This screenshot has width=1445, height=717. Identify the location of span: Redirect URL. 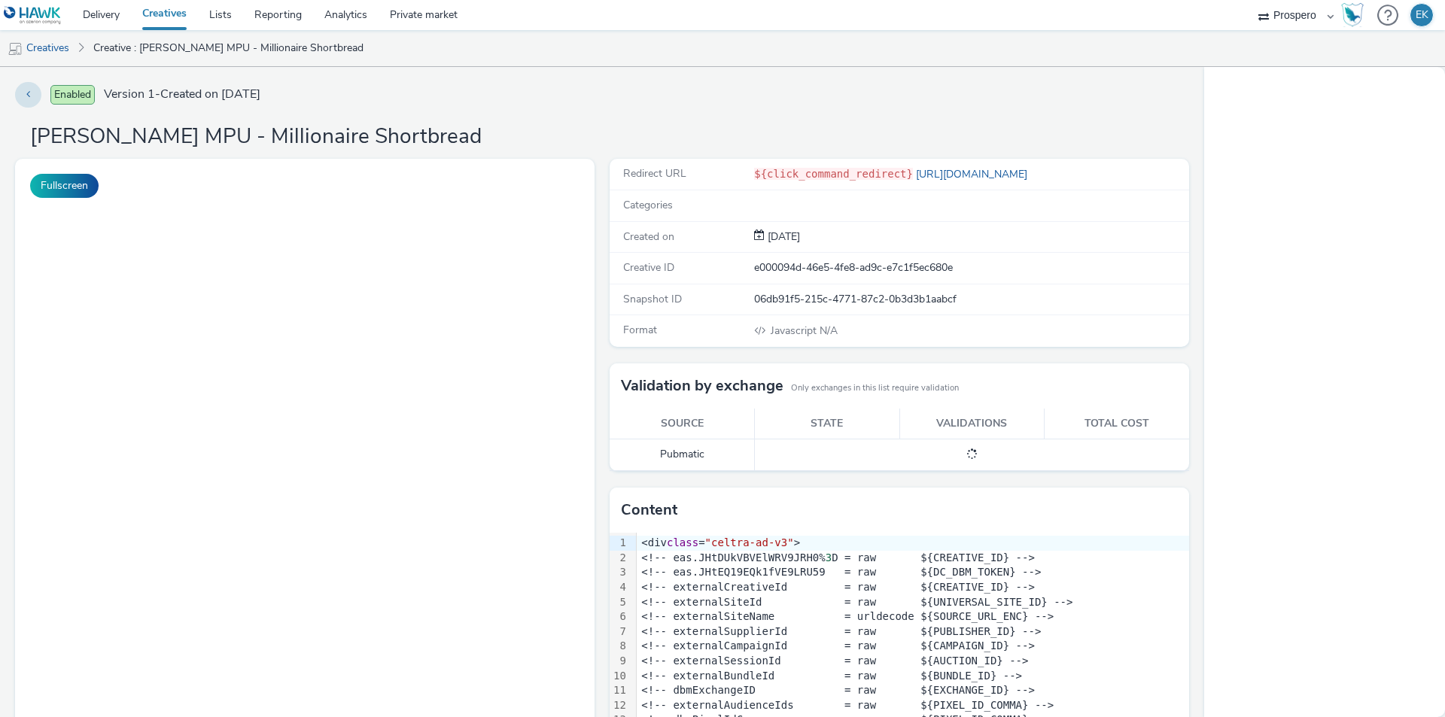
(655, 173).